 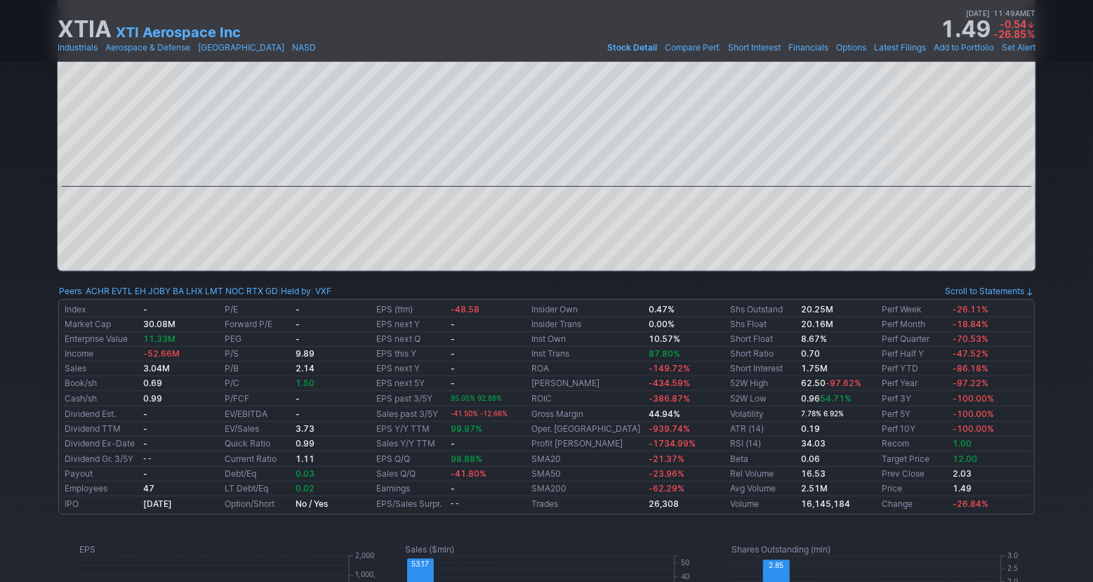 What do you see at coordinates (587, 474) in the screenshot?
I see `td: SMA50` at bounding box center [587, 474].